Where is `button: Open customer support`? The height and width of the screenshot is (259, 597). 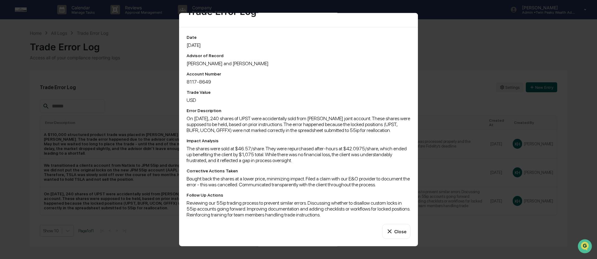
button: Open customer support is located at coordinates (8, 8).